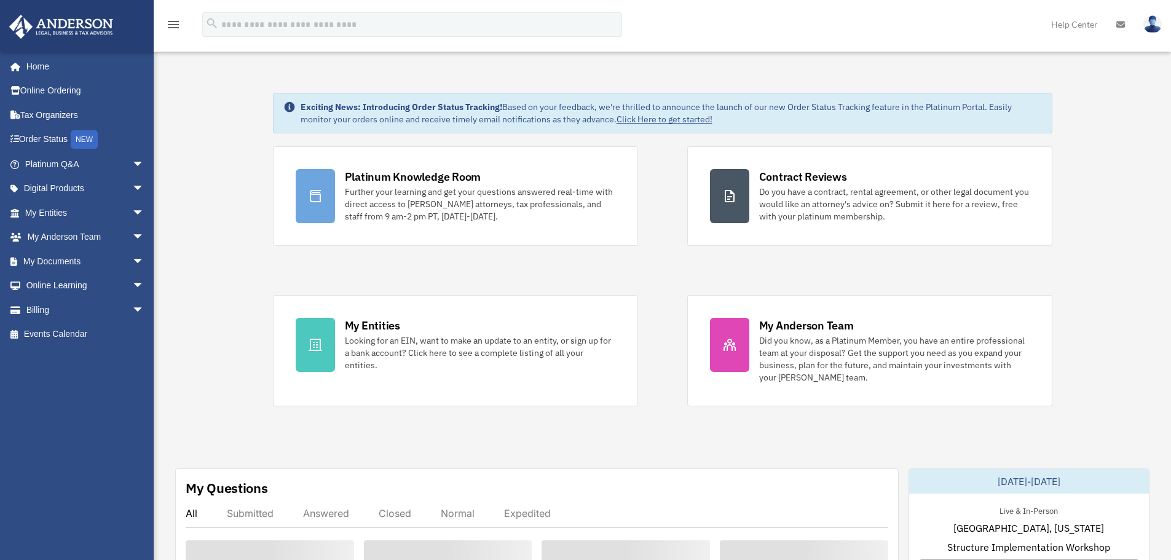 This screenshot has width=1171, height=560. I want to click on a: Online Learningarrow_drop_down, so click(85, 286).